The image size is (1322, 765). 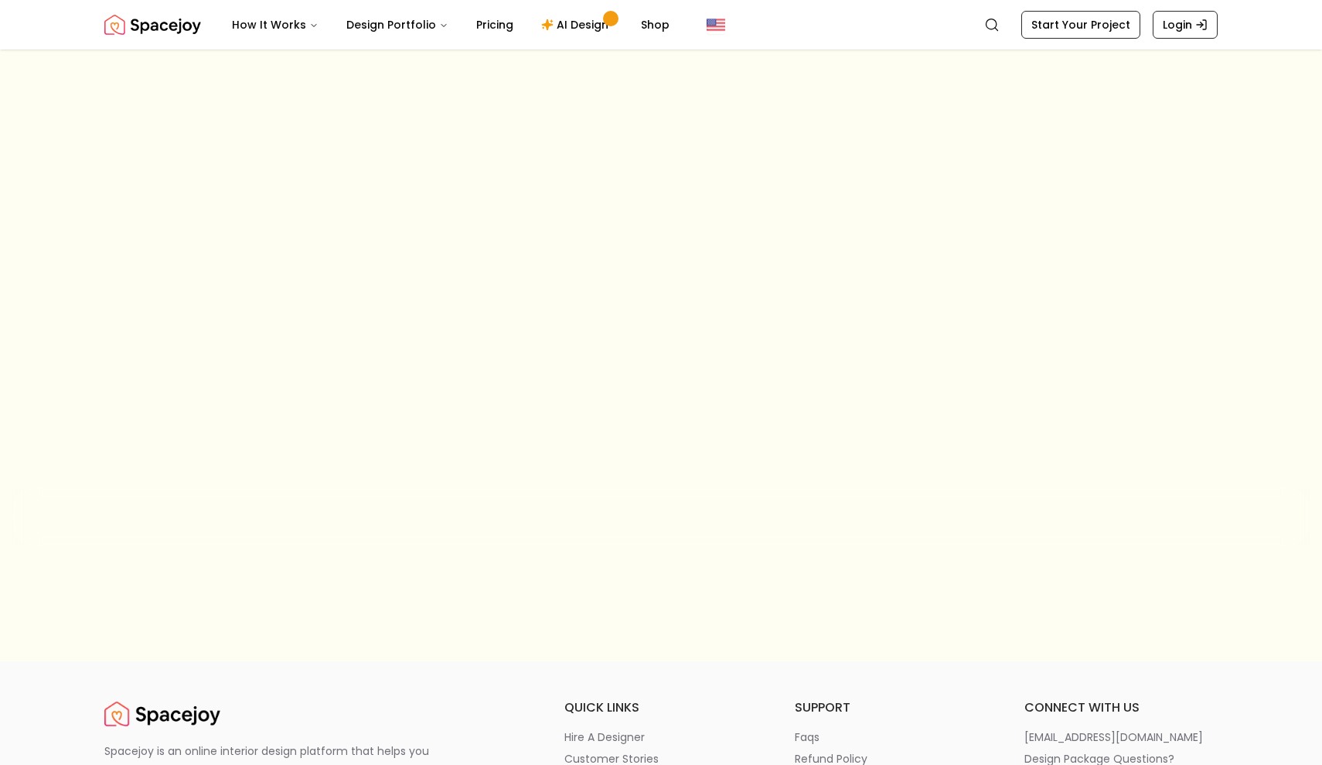 I want to click on img: United States, so click(x=716, y=25).